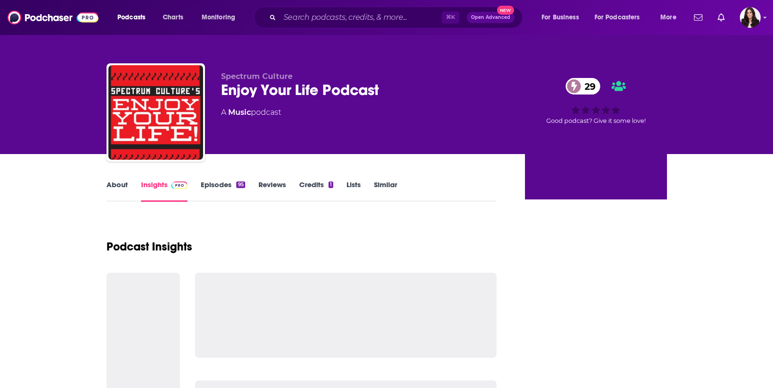  I want to click on span: Open Advanced, so click(490, 18).